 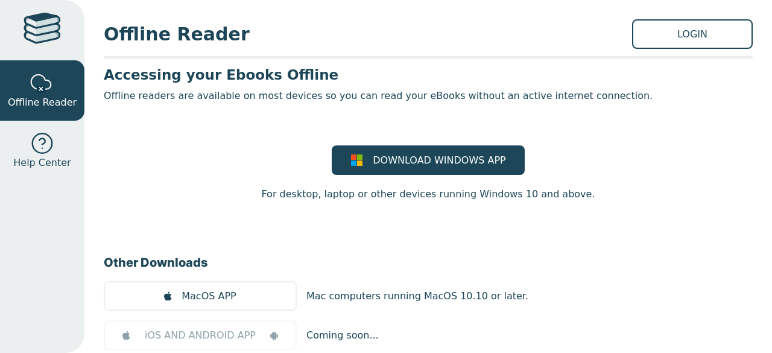 What do you see at coordinates (418, 296) in the screenshot?
I see `p: Mac computers running MacOS 10.10 or later.` at bounding box center [418, 296].